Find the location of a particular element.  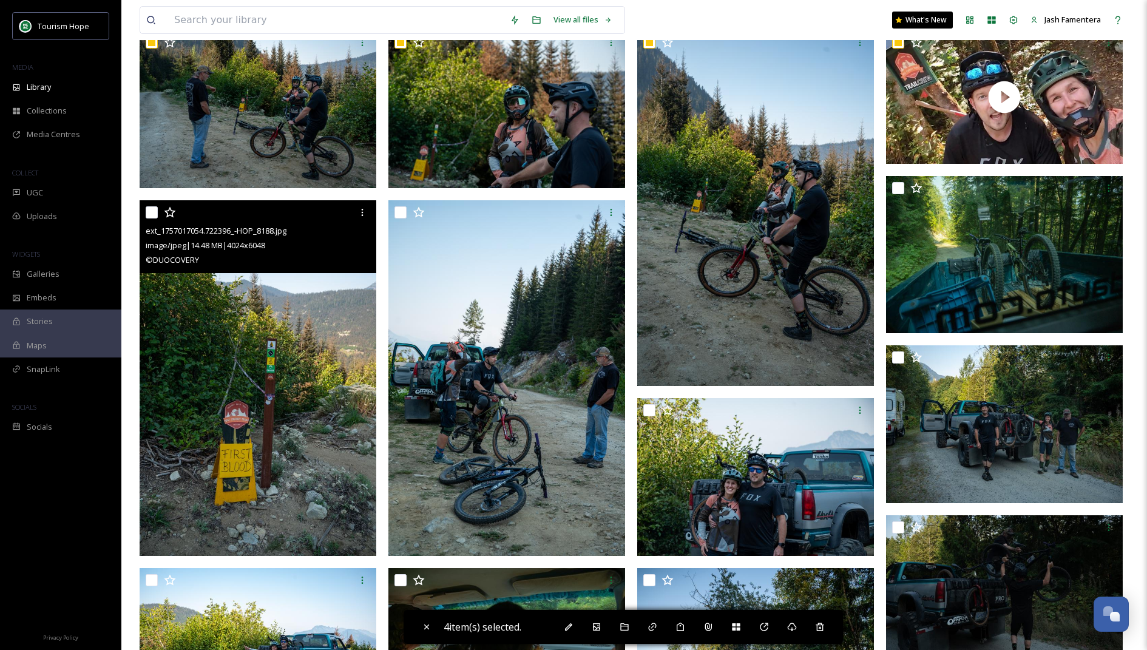

img: ext_1757017061.049968_-HOP_8190.jpg is located at coordinates (756, 208).